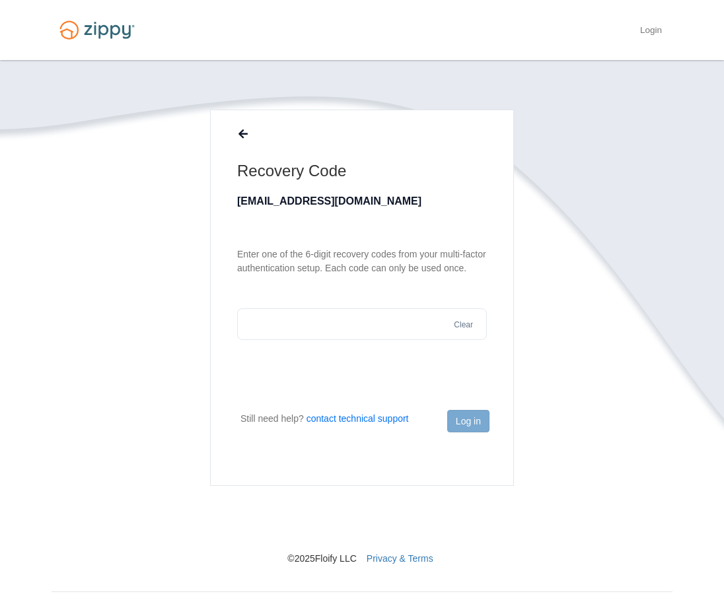 Image resolution: width=724 pixels, height=602 pixels. What do you see at coordinates (468, 421) in the screenshot?
I see `button: Log in` at bounding box center [468, 421].